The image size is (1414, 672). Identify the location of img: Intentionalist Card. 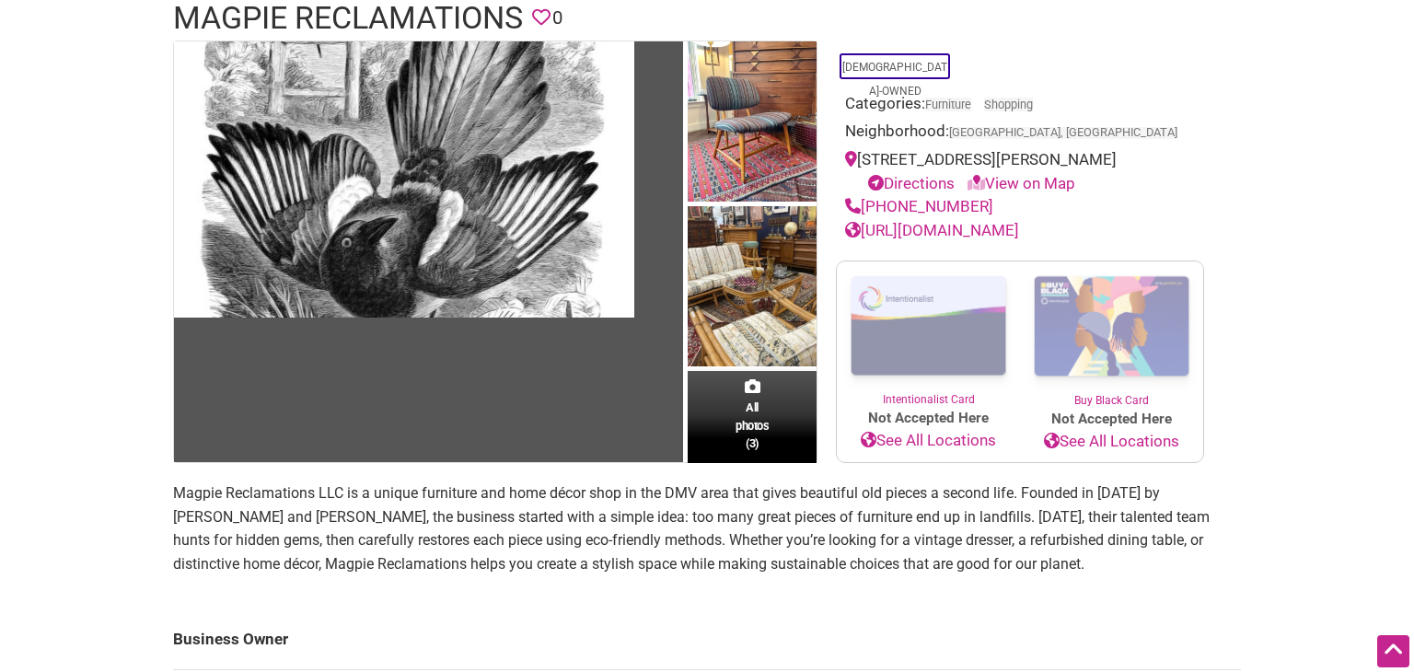
(928, 326).